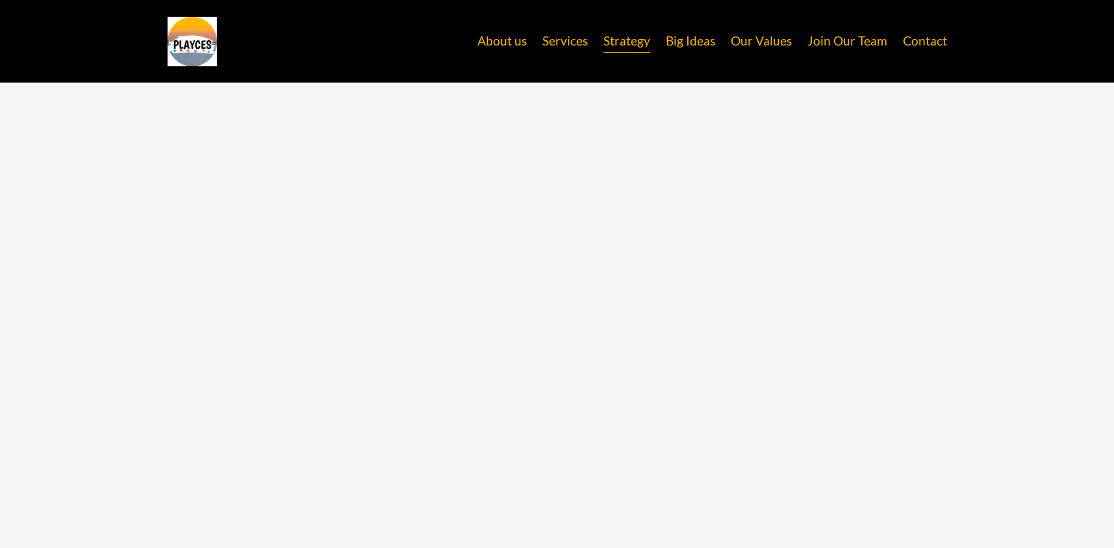 This screenshot has height=548, width=1114. I want to click on img: Playces Creative | Make Your Brand Your Greatest Asset | Brand, Marketing &amp; Social Media Agen..., so click(192, 42).